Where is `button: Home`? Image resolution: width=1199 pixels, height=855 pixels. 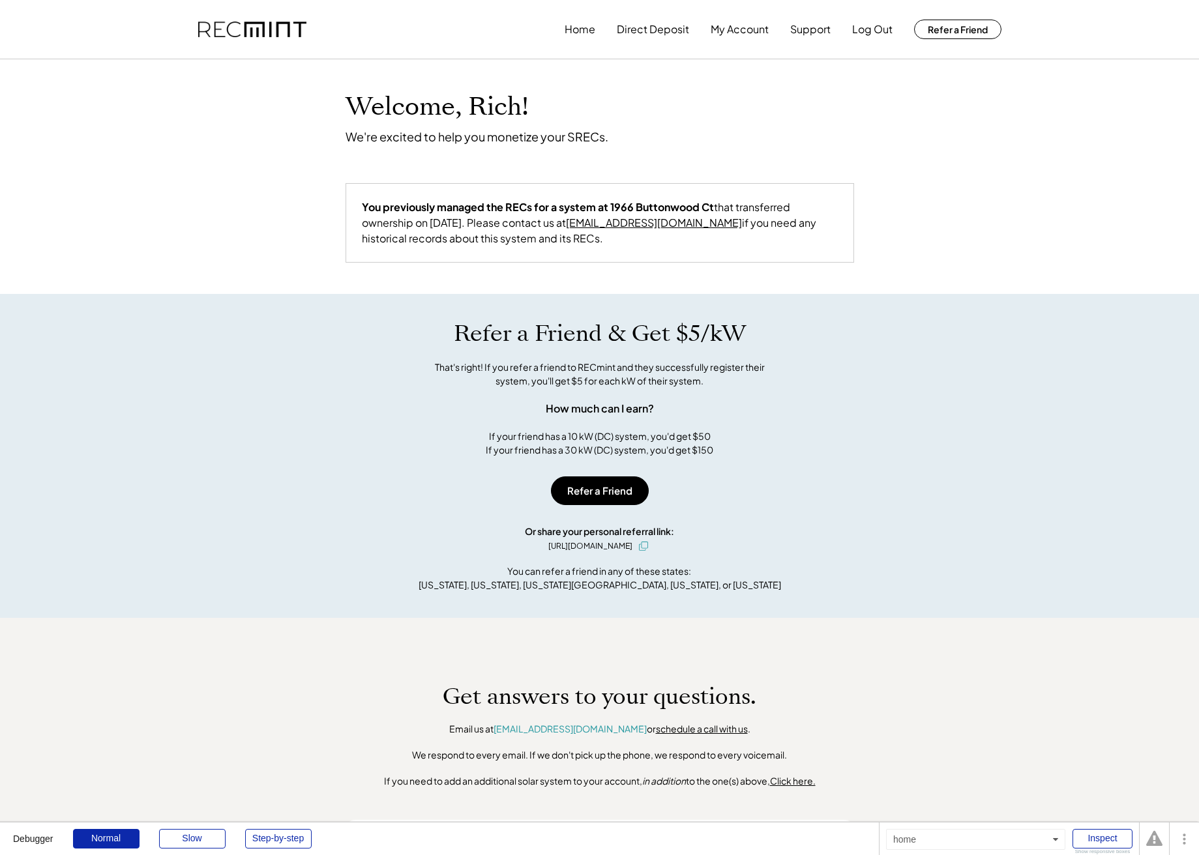
button: Home is located at coordinates (580, 29).